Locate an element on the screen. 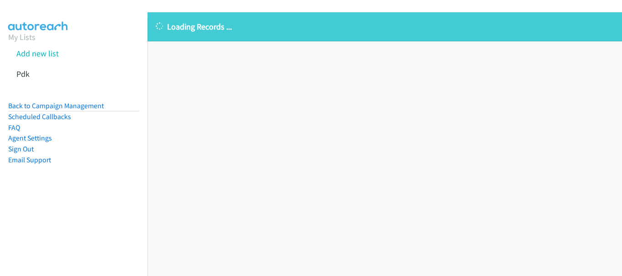  a: Pdk is located at coordinates (23, 74).